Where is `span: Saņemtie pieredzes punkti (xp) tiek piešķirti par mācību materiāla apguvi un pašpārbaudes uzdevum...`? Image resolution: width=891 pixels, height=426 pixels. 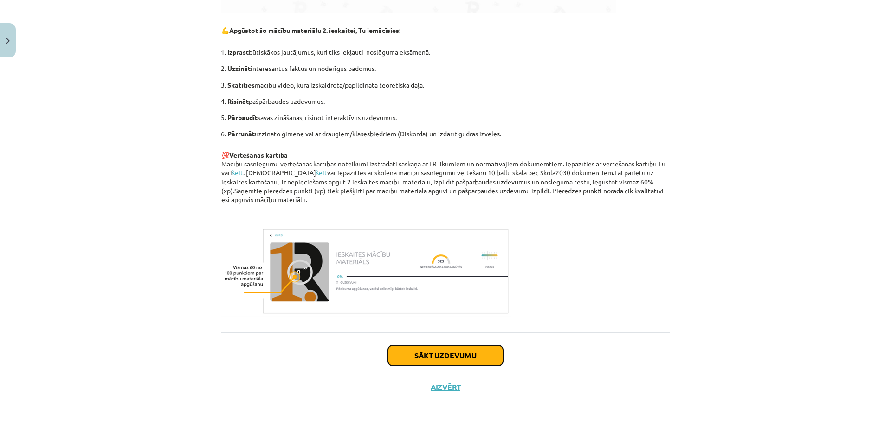 span: Saņemtie pieredzes punkti (xp) tiek piešķirti par mācību materiāla apguvi un pašpārbaudes uzdevum... is located at coordinates (443, 195).